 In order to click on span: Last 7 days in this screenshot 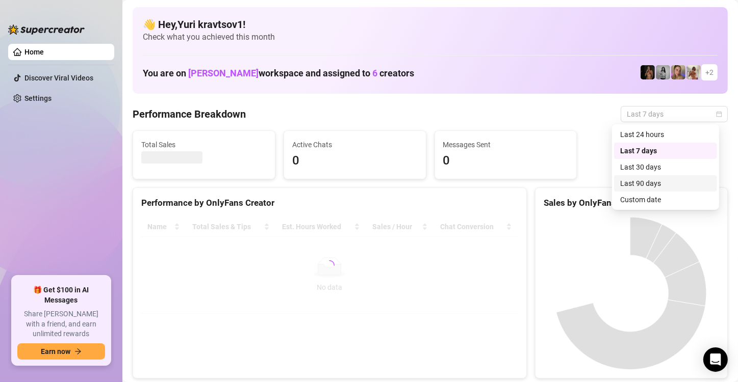, I will do `click(674, 114)`.